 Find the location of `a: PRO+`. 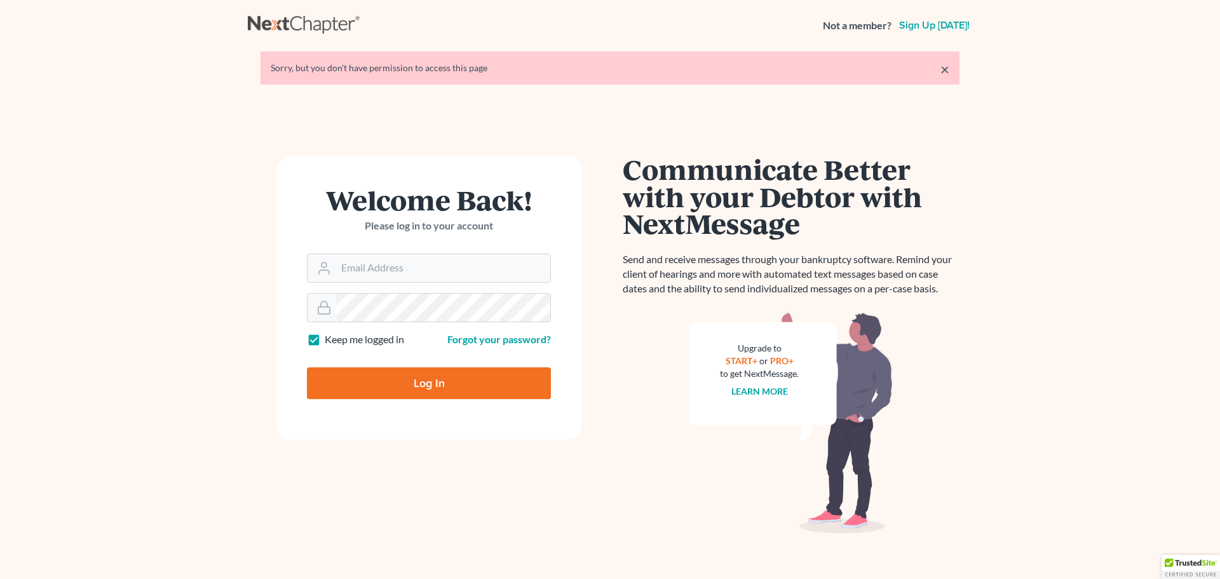

a: PRO+ is located at coordinates (781, 360).